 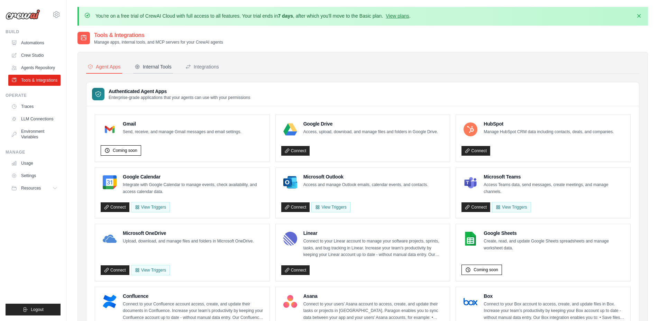 What do you see at coordinates (188, 233) in the screenshot?
I see `h4: Microsoft OneDrive` at bounding box center [188, 233].